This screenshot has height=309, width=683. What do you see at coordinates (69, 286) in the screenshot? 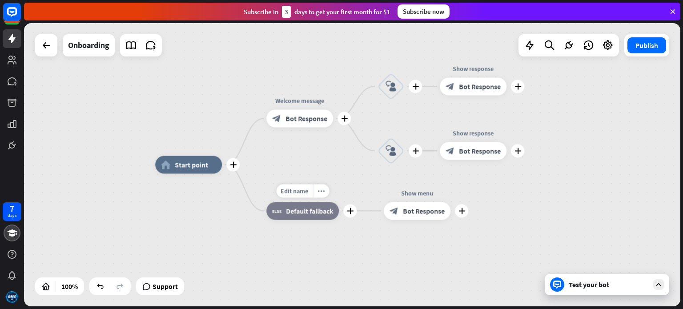
I see `div: 100%` at bounding box center [69, 286].